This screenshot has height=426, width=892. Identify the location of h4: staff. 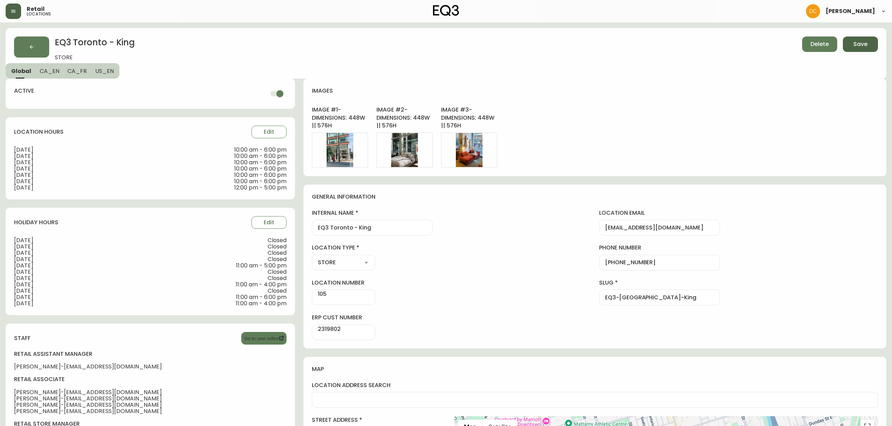
(22, 339).